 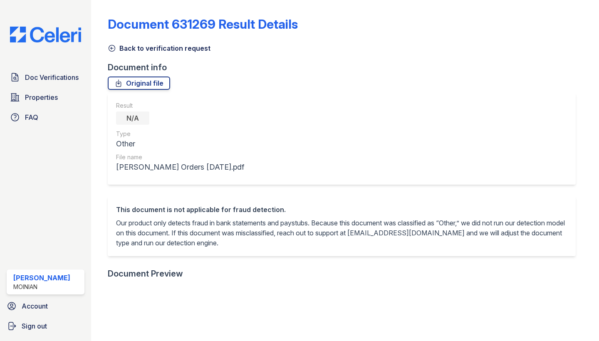 What do you see at coordinates (32, 117) in the screenshot?
I see `span: FAQ` at bounding box center [32, 117].